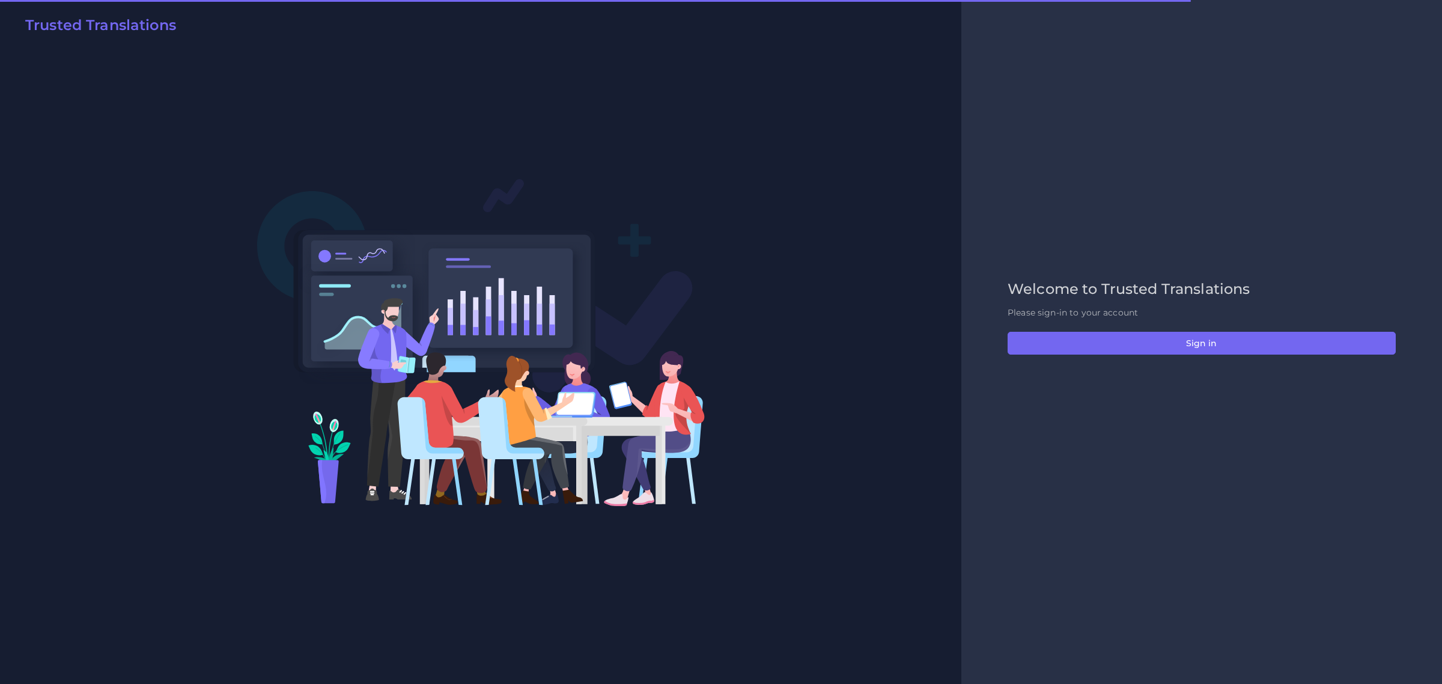  I want to click on p: Please sign-in to your account, so click(1202, 312).